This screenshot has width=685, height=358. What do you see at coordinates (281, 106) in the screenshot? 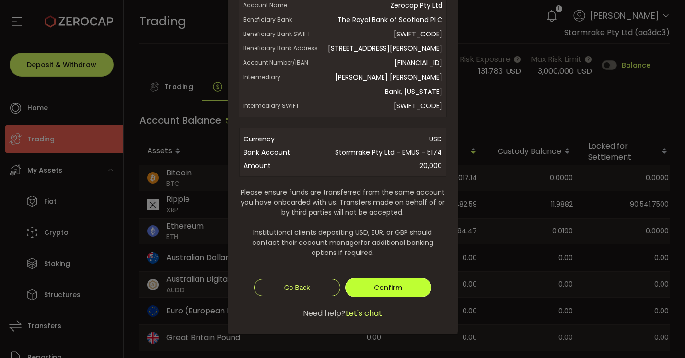
I see `span: Intermediary SWIFT` at bounding box center [281, 106].